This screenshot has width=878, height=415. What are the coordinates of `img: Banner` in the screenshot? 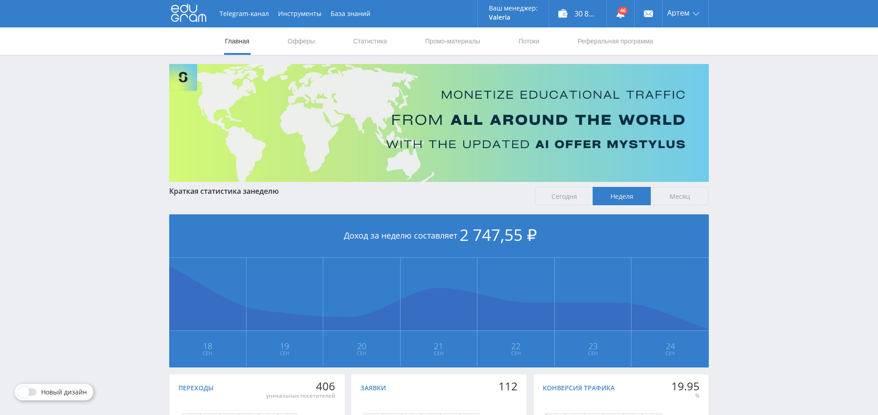 It's located at (439, 123).